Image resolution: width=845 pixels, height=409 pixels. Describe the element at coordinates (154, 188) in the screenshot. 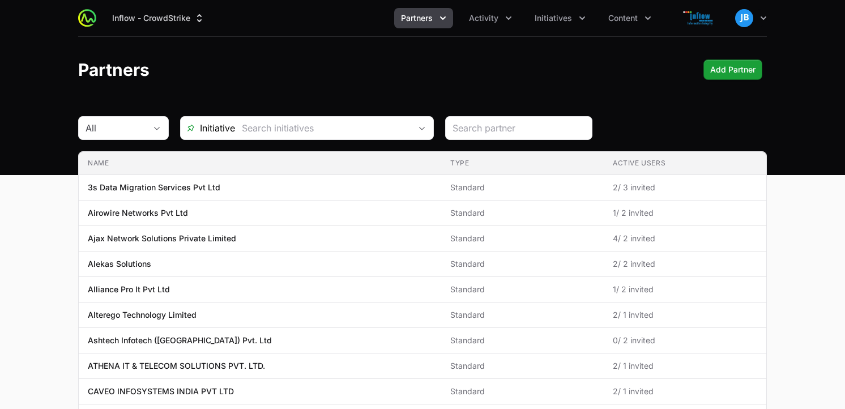

I see `p: 3s Data Migration Services Pvt Ltd` at that location.